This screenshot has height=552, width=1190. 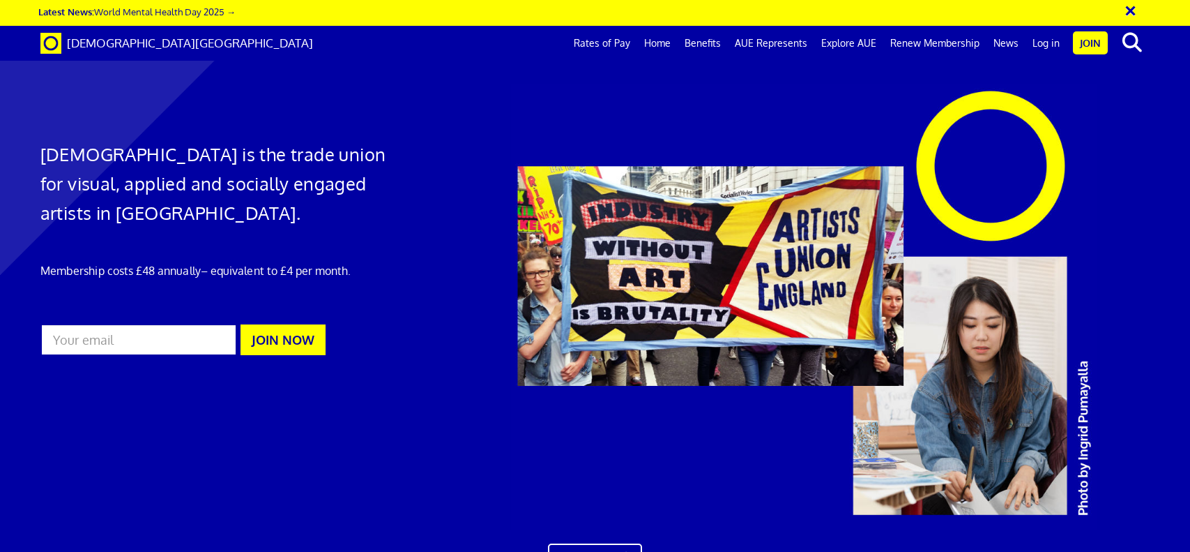 I want to click on a: Renew Membership, so click(x=935, y=43).